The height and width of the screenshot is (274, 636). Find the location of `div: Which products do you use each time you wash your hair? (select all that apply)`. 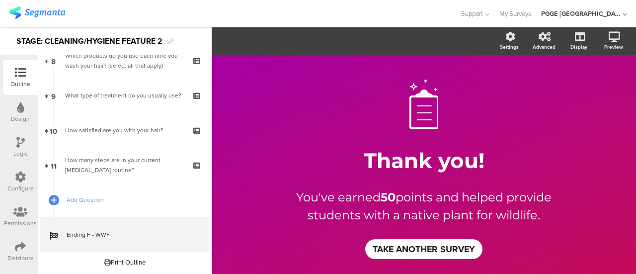

div: Which products do you use each time you wash your hair? (select all that apply) is located at coordinates (124, 61).